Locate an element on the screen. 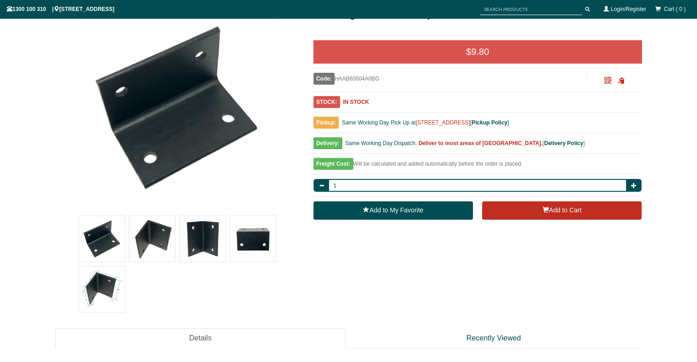  a: Pickup Policy is located at coordinates (489, 123).